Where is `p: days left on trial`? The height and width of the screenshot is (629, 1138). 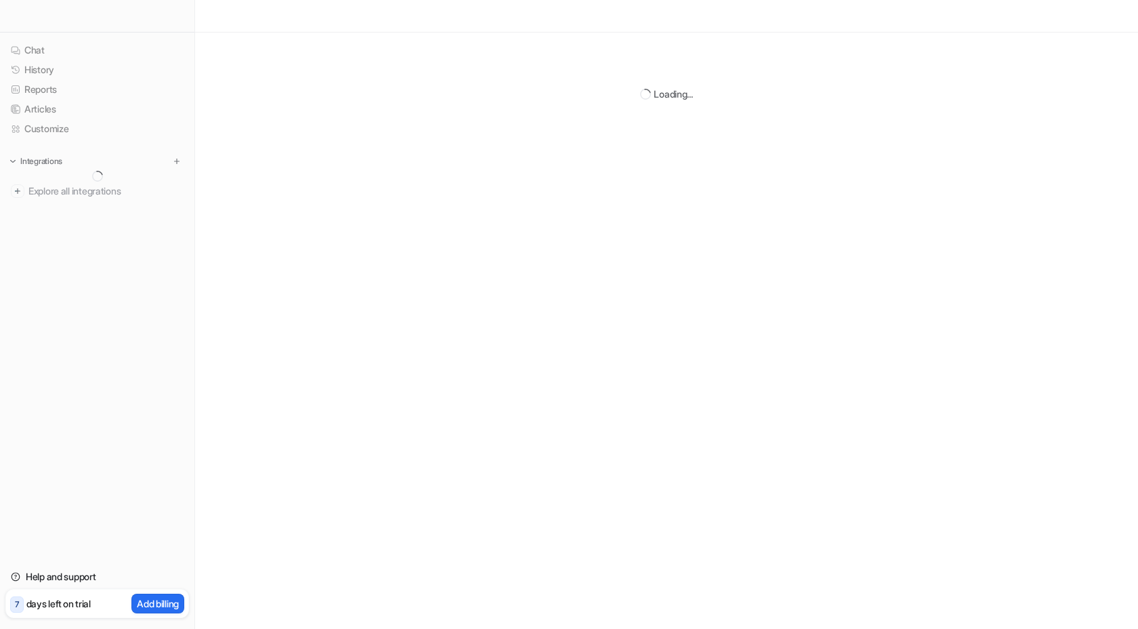
p: days left on trial is located at coordinates (58, 603).